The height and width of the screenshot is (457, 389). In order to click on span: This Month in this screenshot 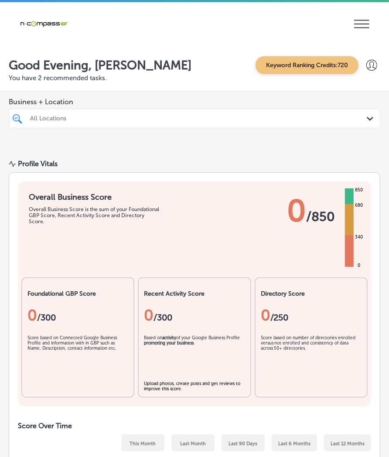, I will do `click(143, 443)`.